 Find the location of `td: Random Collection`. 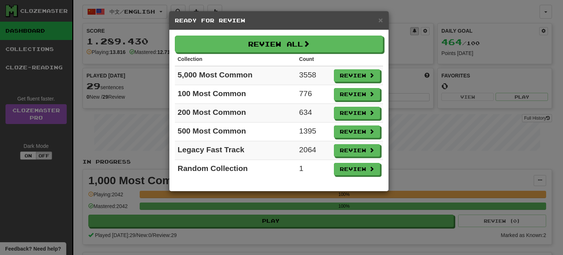

td: Random Collection is located at coordinates (236, 169).